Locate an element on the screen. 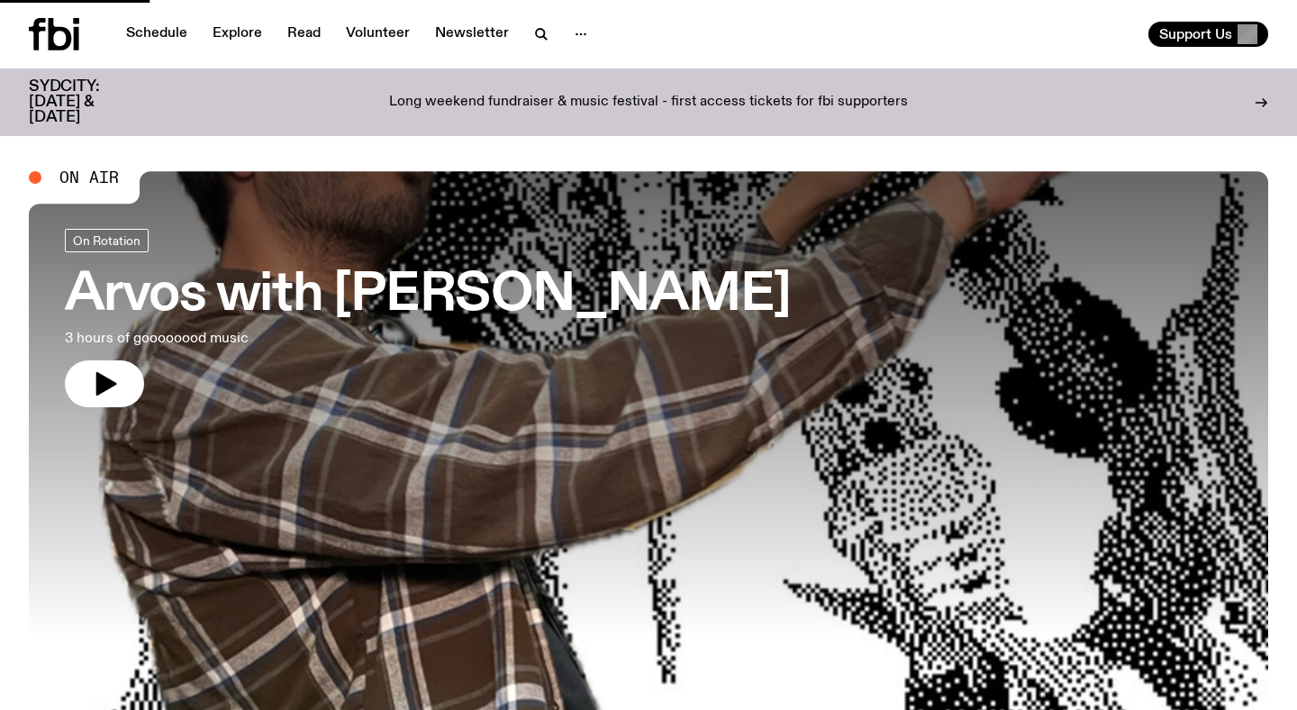  button: Support Us is located at coordinates (1208, 34).